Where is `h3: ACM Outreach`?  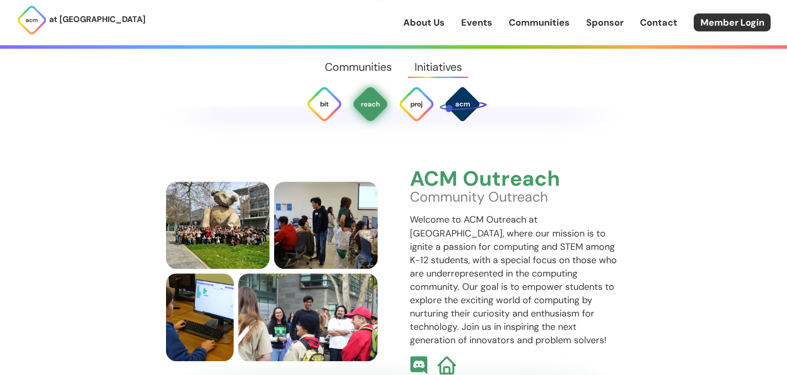
h3: ACM Outreach is located at coordinates (516, 179).